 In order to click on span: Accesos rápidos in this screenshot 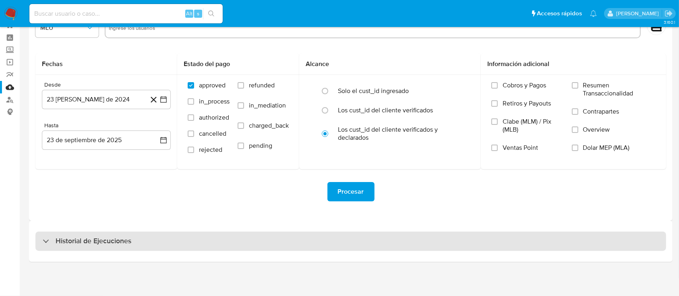, I will do `click(559, 13)`.